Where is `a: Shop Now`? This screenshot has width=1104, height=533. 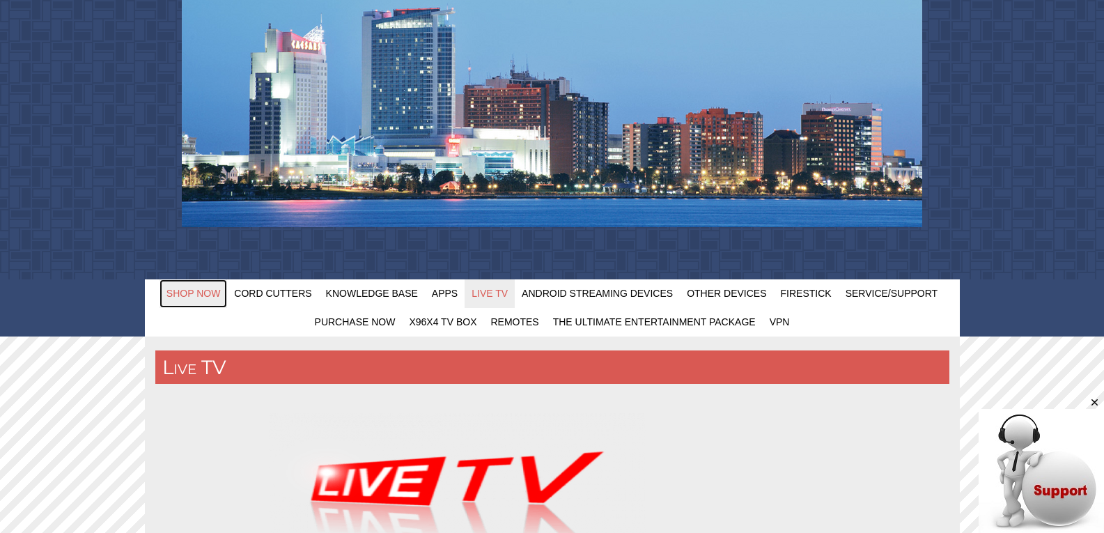
a: Shop Now is located at coordinates (194, 293).